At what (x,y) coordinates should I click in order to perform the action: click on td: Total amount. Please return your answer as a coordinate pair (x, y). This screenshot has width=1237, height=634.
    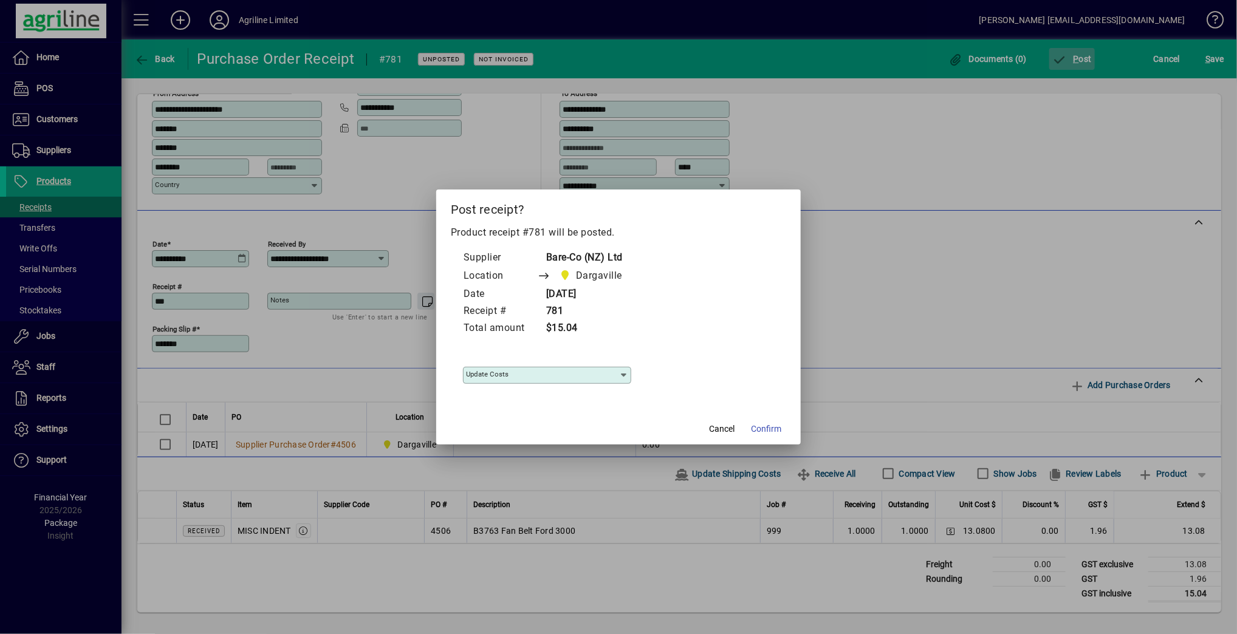
    Looking at the image, I should click on (500, 329).